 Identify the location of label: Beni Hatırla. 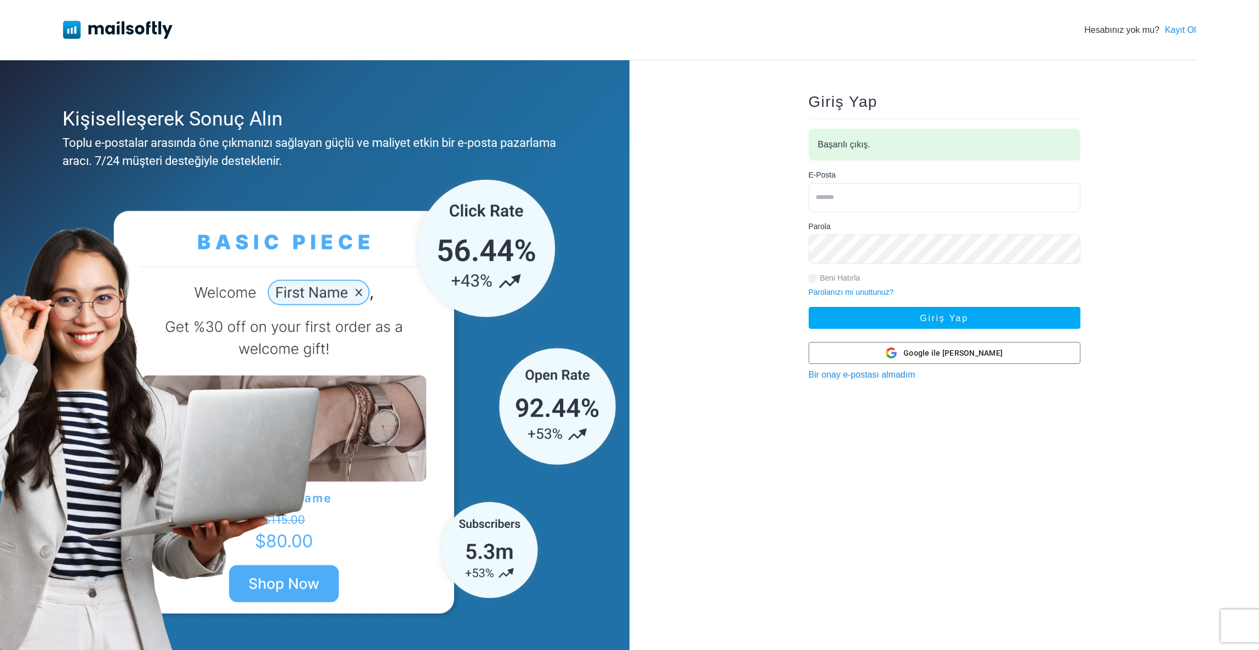
(840, 278).